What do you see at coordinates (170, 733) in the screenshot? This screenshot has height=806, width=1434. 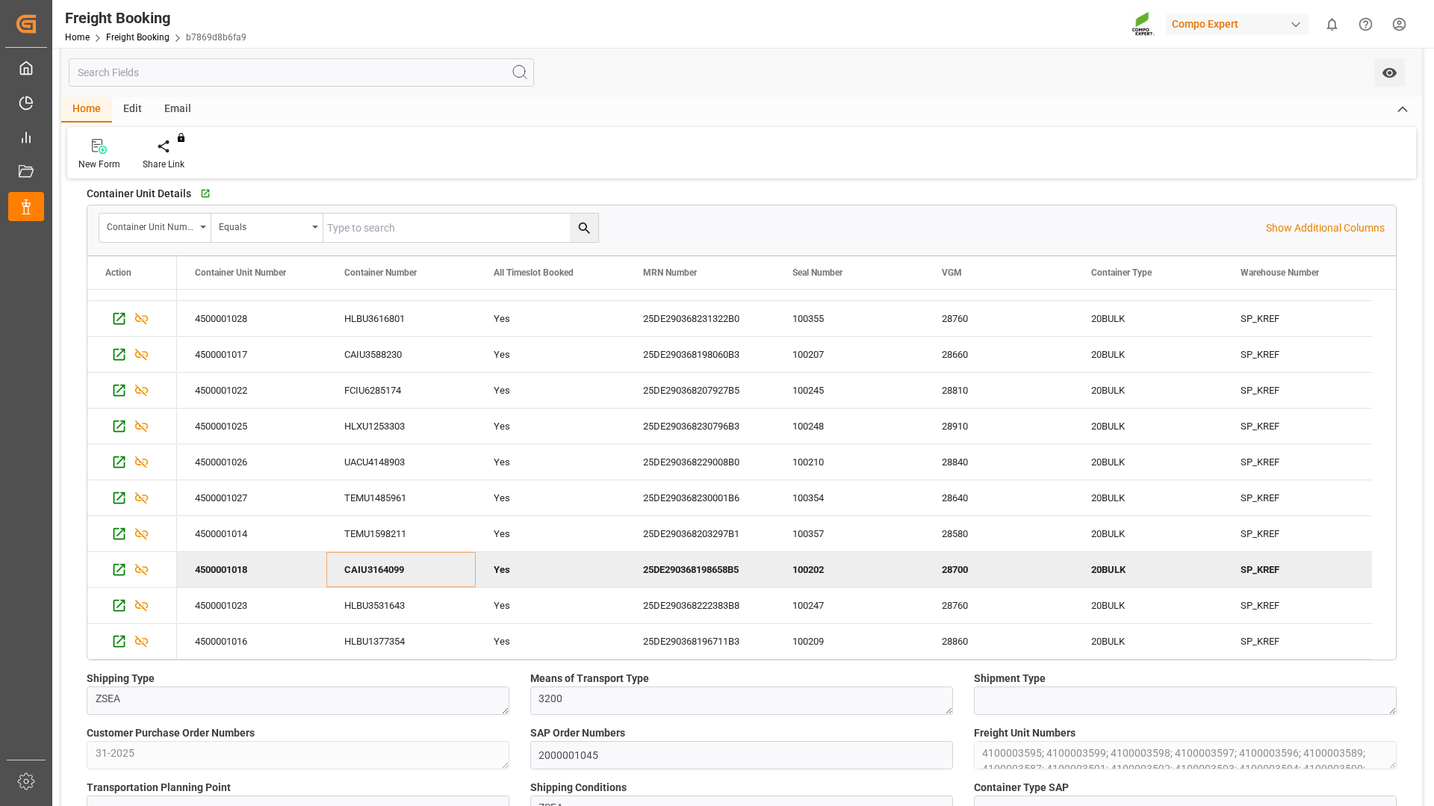 I see `span: Customer Purchase Order Numbers` at bounding box center [170, 733].